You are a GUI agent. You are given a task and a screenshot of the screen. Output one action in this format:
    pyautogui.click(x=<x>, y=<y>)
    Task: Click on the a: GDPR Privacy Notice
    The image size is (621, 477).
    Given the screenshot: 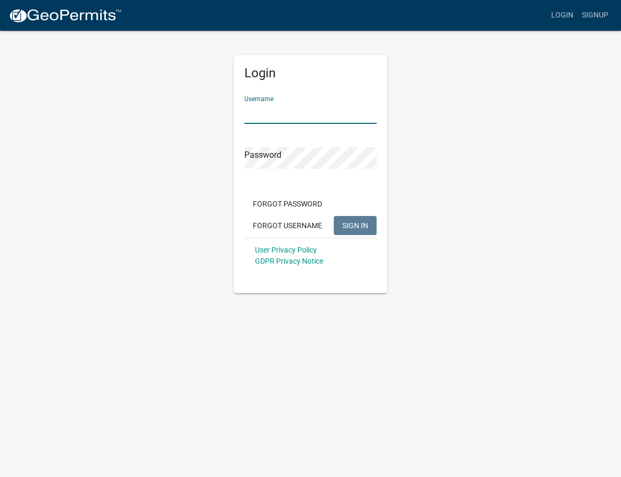 What is the action you would take?
    pyautogui.click(x=289, y=261)
    